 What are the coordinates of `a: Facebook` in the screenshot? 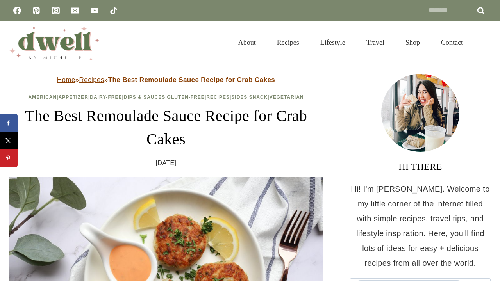 It's located at (17, 11).